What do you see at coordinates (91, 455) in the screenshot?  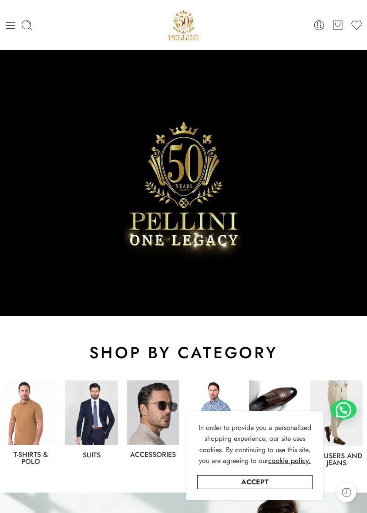 I see `a: Suits` at bounding box center [91, 455].